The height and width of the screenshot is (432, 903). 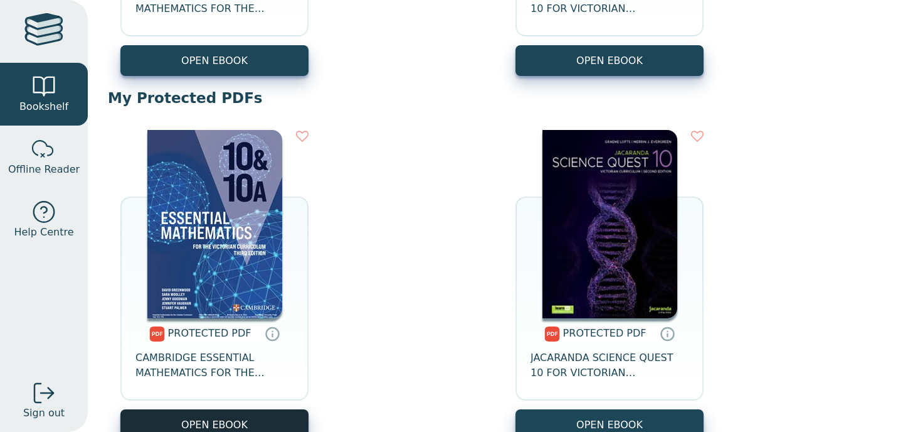 What do you see at coordinates (44, 107) in the screenshot?
I see `span: Bookshelf` at bounding box center [44, 107].